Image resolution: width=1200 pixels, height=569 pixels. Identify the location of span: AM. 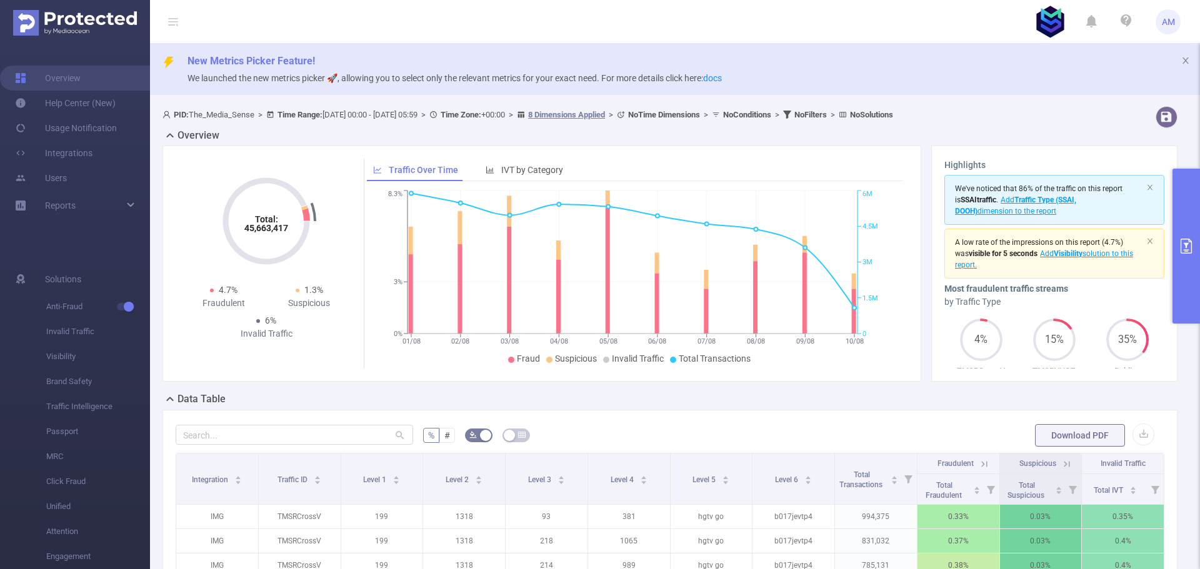
(1168, 22).